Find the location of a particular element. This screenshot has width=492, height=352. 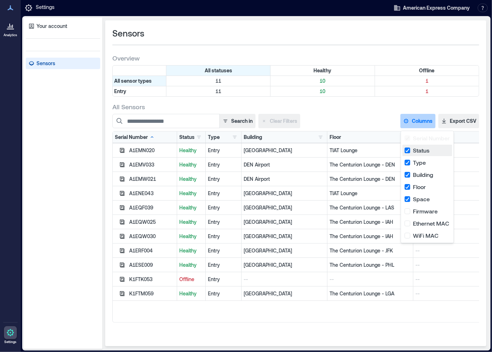

div: A1EMN020 is located at coordinates (152, 150).